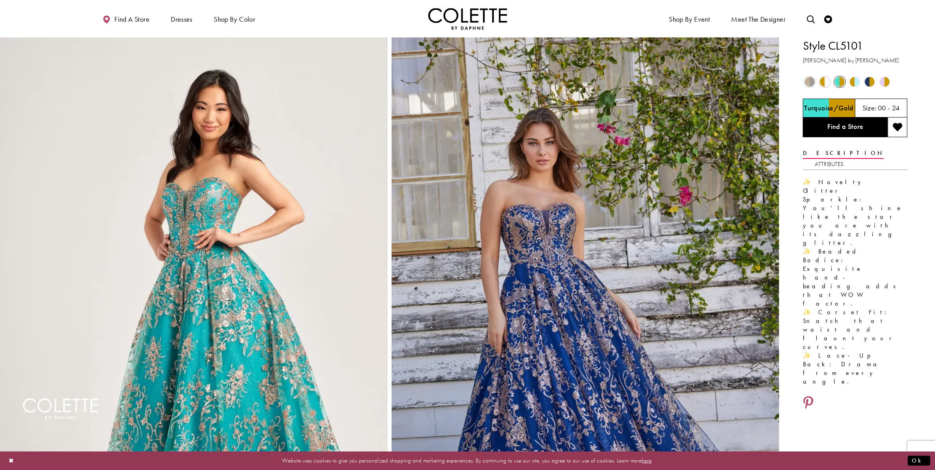  Describe the element at coordinates (843, 153) in the screenshot. I see `a: Description` at that location.